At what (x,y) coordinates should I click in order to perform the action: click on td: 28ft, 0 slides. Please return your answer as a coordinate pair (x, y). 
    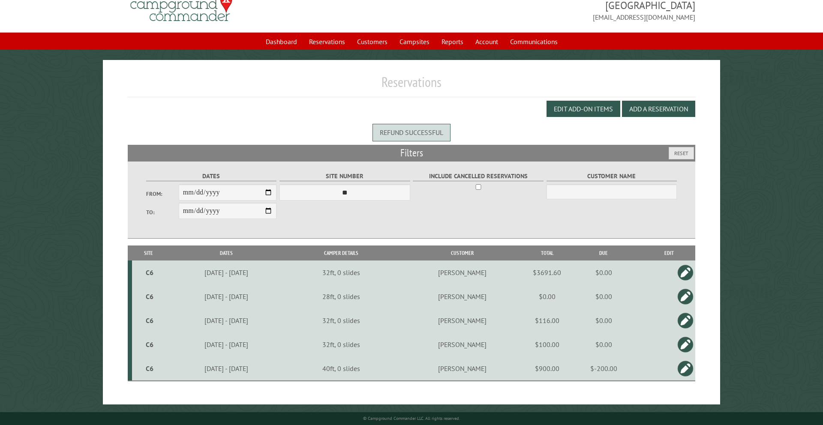
    Looking at the image, I should click on (341, 297).